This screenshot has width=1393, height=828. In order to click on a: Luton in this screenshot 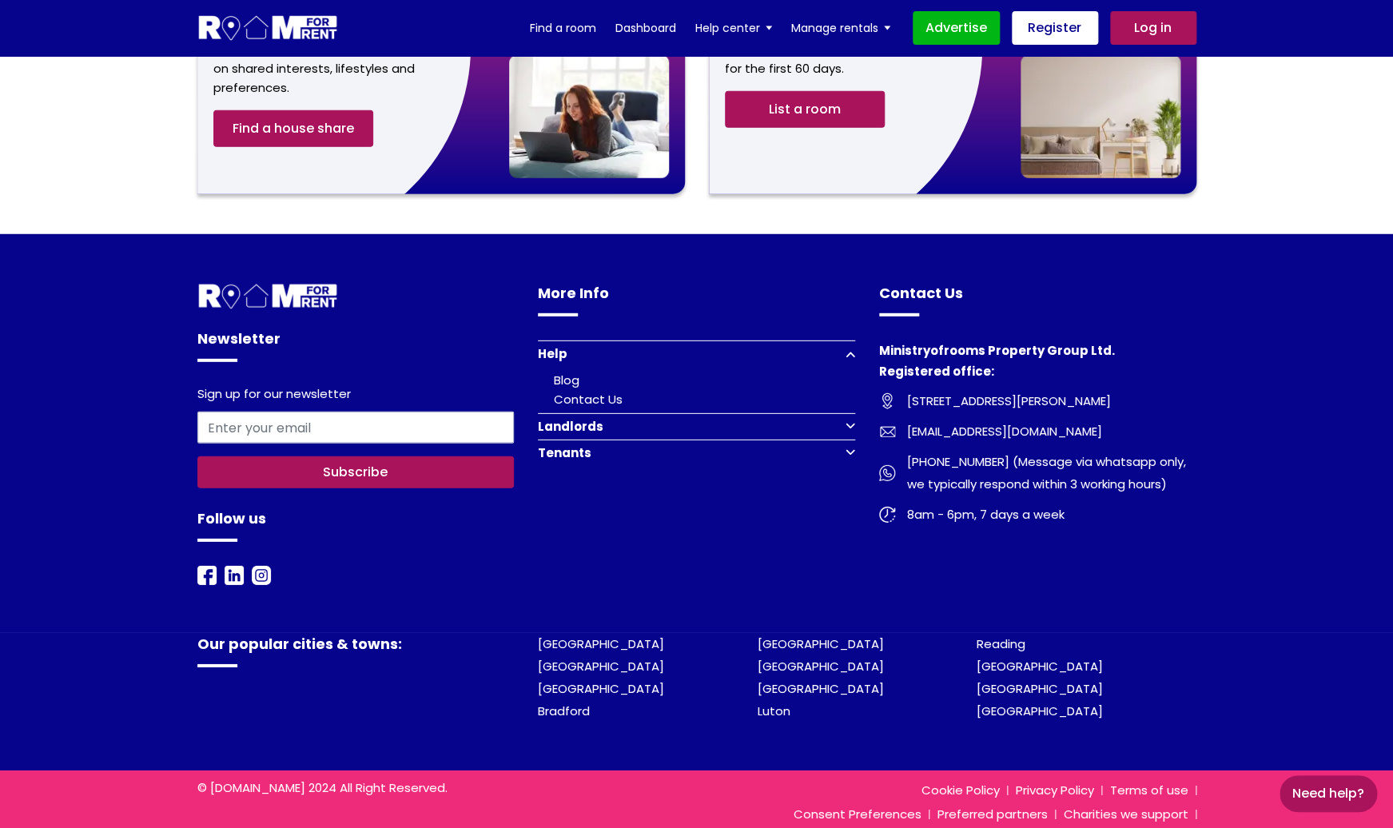, I will do `click(774, 711)`.